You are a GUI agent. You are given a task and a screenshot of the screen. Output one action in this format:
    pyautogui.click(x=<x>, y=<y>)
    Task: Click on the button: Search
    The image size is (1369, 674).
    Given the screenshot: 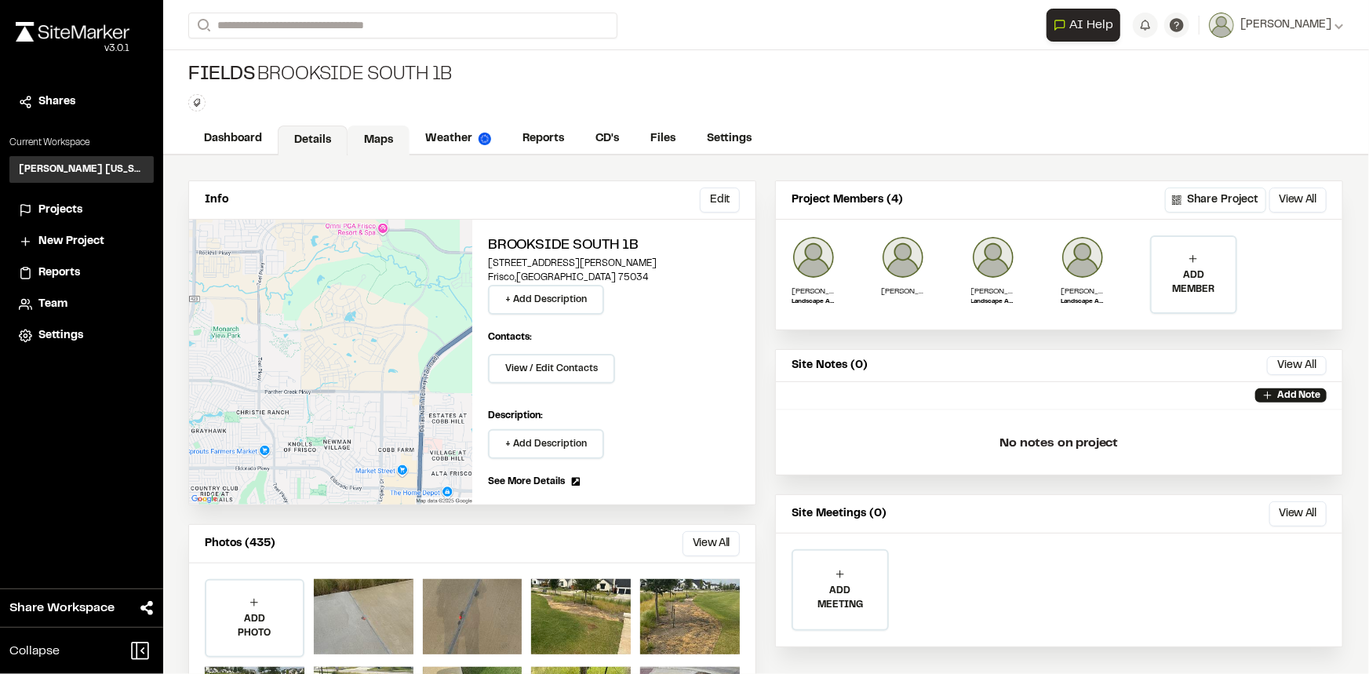 What is the action you would take?
    pyautogui.click(x=202, y=25)
    